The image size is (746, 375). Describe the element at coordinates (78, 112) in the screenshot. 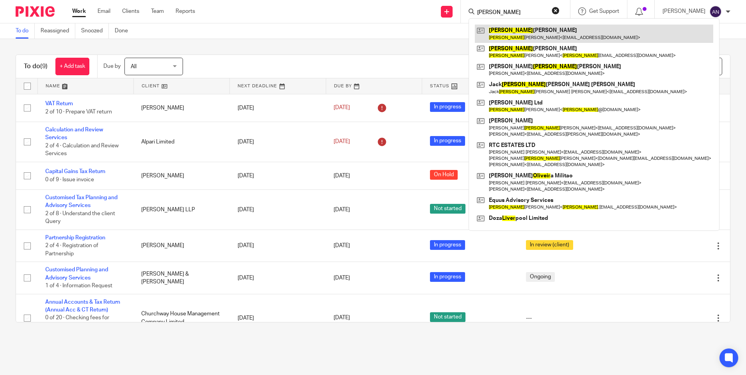

I see `span: 2 of 10 · Prepare VAT return` at that location.